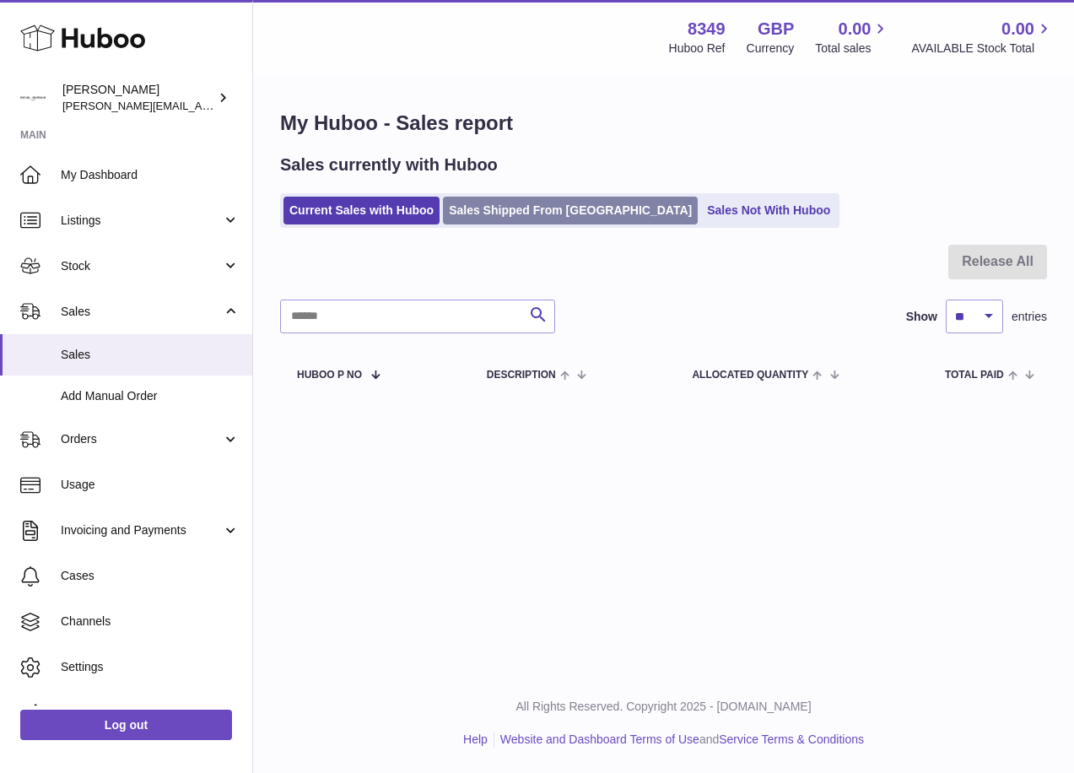  What do you see at coordinates (600, 739) in the screenshot?
I see `a: Website and Dashboard Terms of Use` at bounding box center [600, 739].